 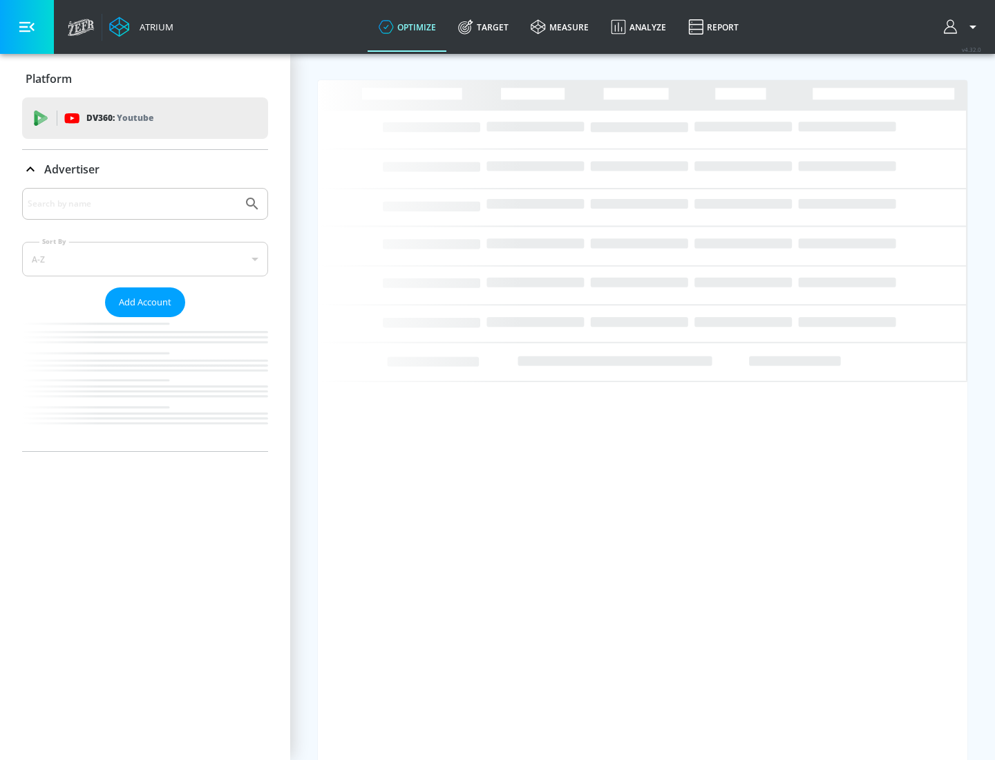 I want to click on p: Platform, so click(x=48, y=79).